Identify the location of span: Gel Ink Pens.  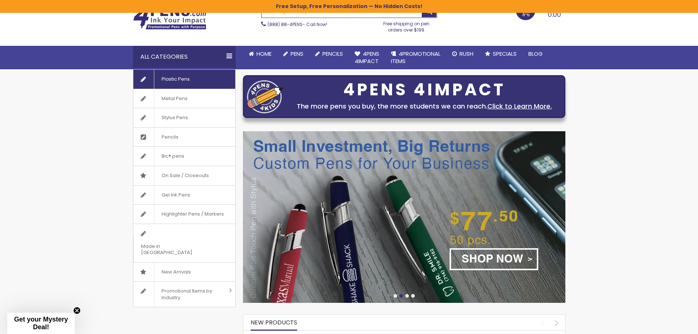
(176, 195).